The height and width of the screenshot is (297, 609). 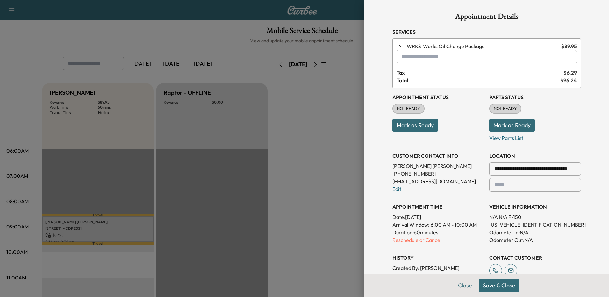 What do you see at coordinates (535, 240) in the screenshot?
I see `p: Odometer Out: N/A` at bounding box center [535, 240].